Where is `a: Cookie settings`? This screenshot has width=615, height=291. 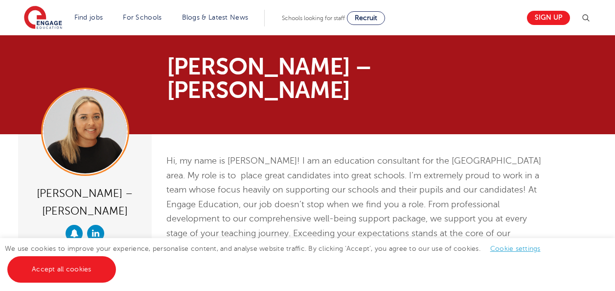
a: Cookie settings is located at coordinates (515, 248).